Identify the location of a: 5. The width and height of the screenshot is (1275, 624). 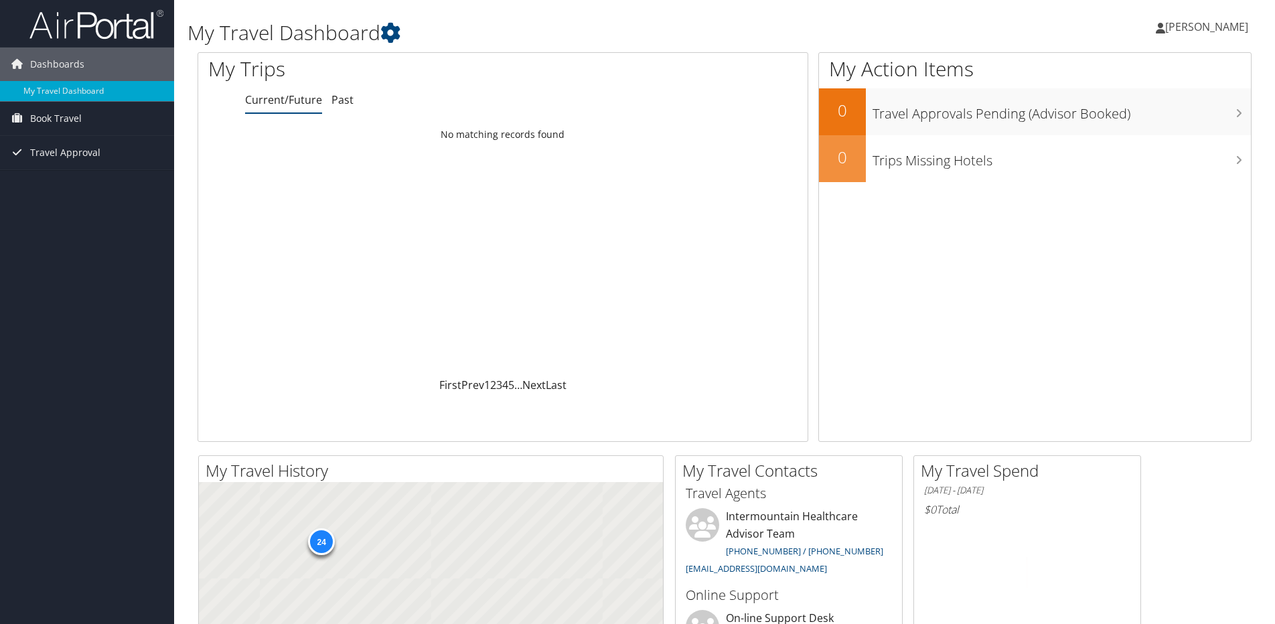
(511, 385).